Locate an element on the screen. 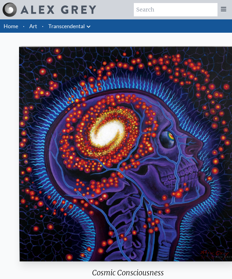 The height and width of the screenshot is (279, 232). a: Art is located at coordinates (33, 26).